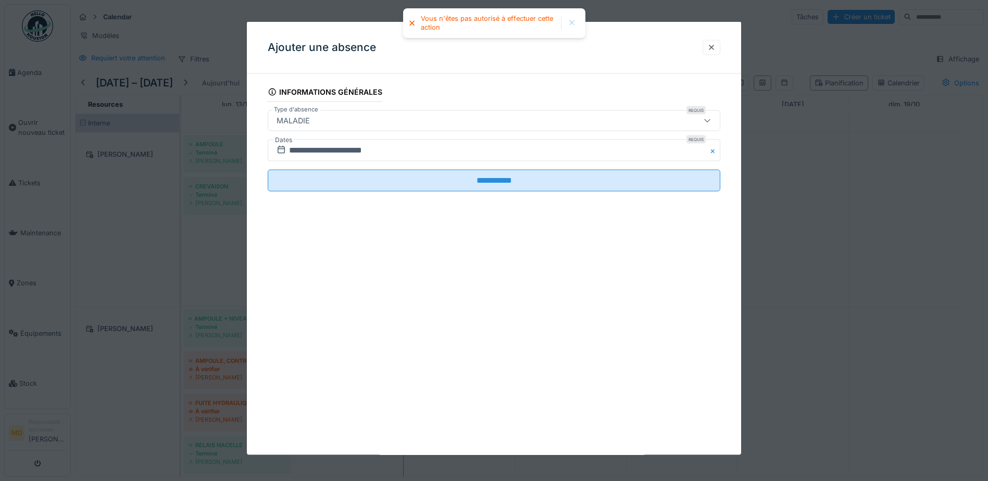 Image resolution: width=988 pixels, height=481 pixels. I want to click on div: MALADIE, so click(293, 121).